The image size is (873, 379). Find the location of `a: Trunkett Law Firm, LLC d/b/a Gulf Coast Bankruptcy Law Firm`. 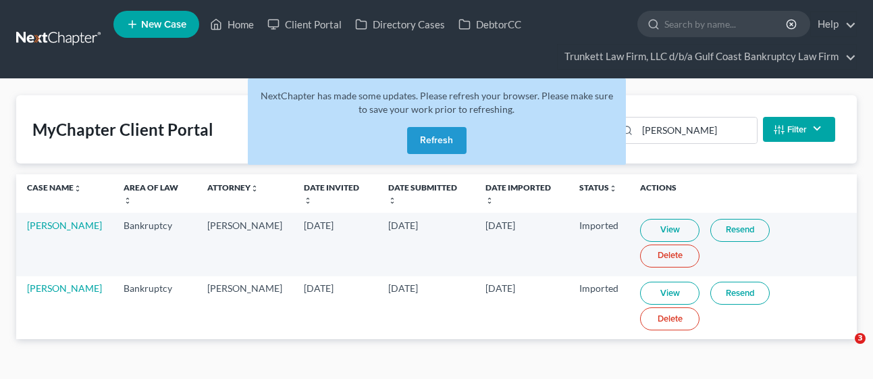

a: Trunkett Law Firm, LLC d/b/a Gulf Coast Bankruptcy Law Firm is located at coordinates (707, 57).